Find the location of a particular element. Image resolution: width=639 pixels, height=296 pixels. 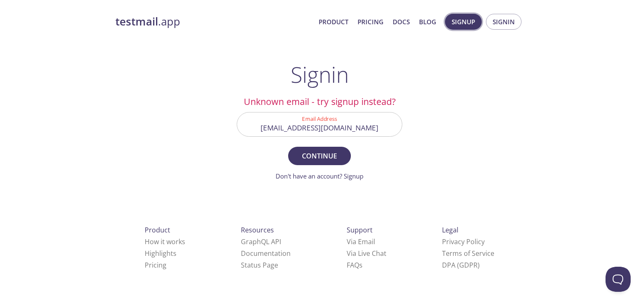

span: Signin is located at coordinates (504, 22).